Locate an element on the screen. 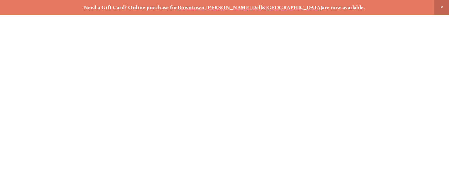 The height and width of the screenshot is (196, 449). strong: are now available. is located at coordinates (344, 7).